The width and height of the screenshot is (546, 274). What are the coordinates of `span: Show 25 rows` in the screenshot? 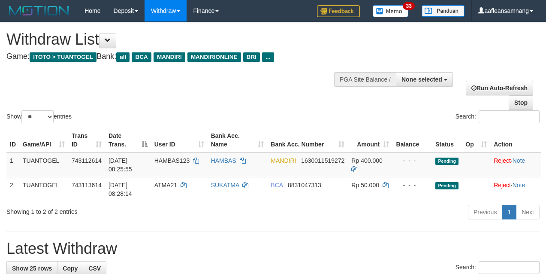 It's located at (32, 268).